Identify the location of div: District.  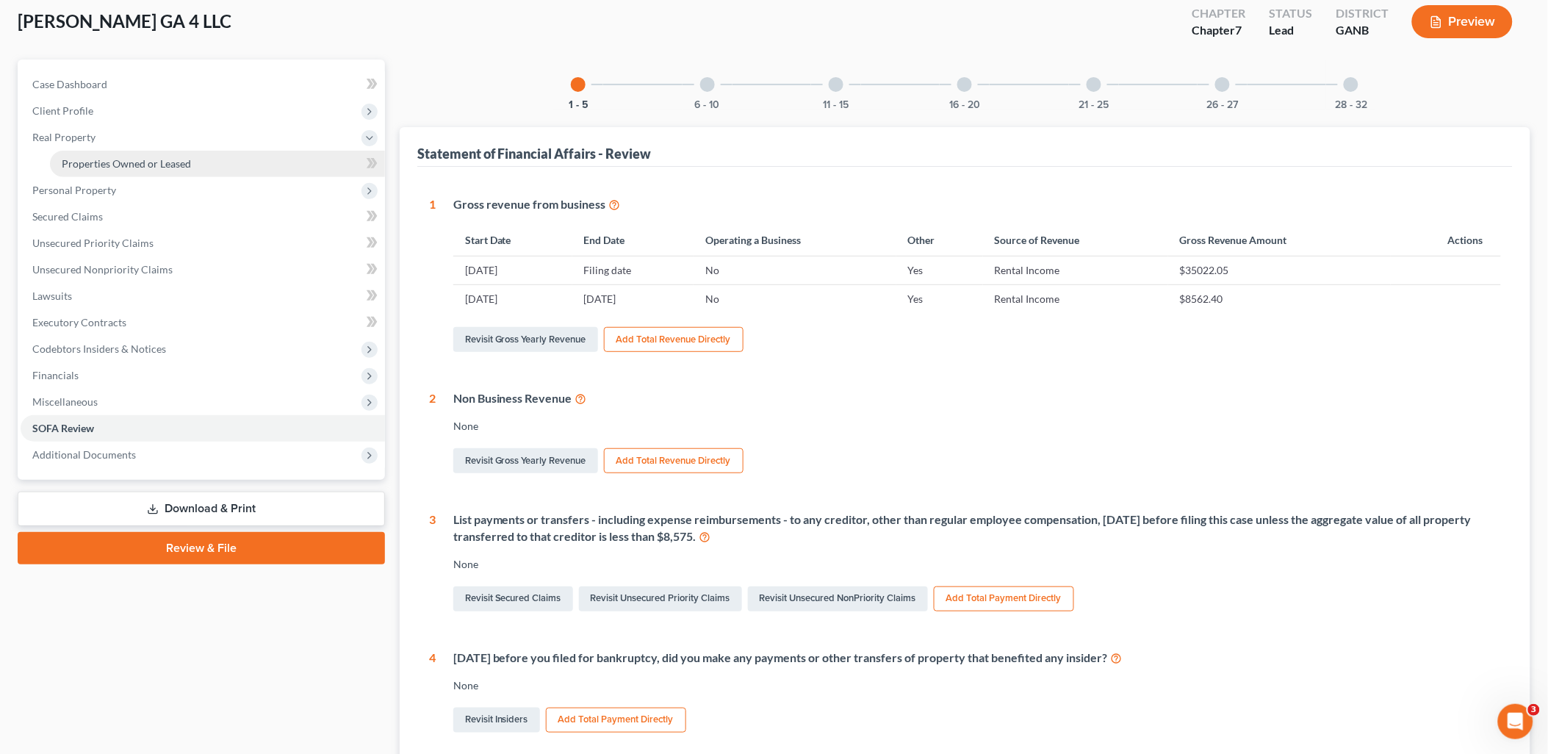
(1362, 13).